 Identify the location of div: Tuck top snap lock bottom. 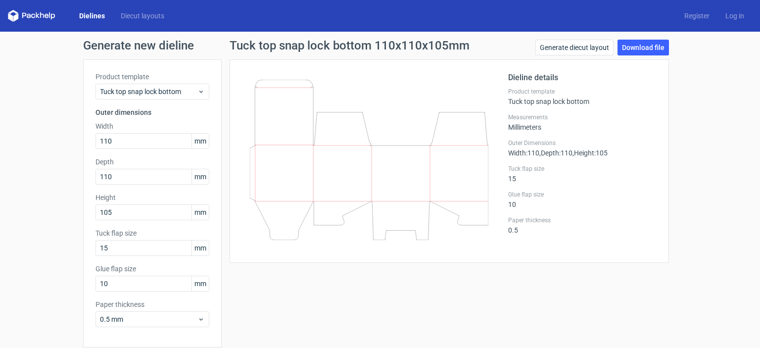
(583, 97).